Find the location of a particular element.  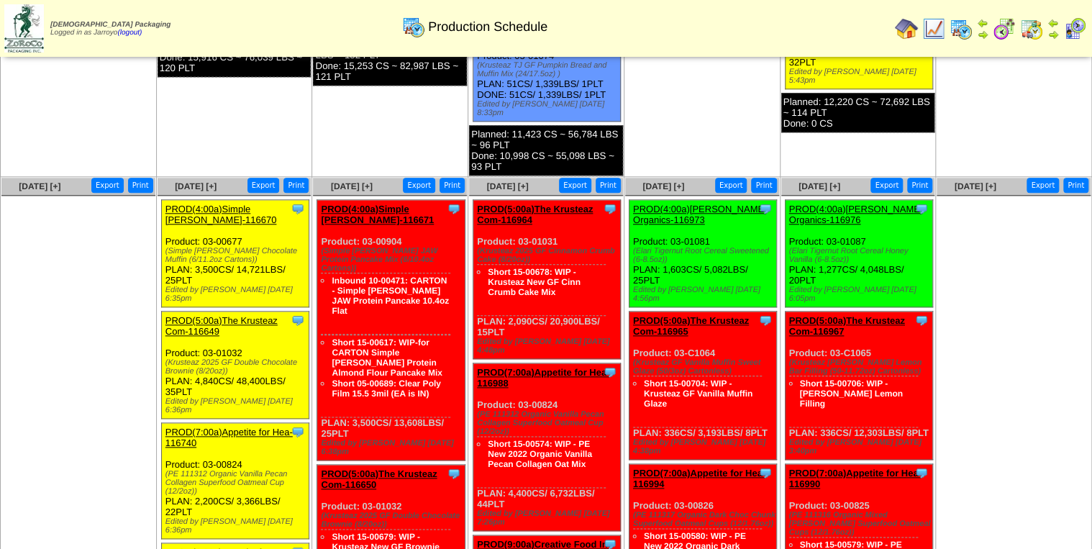

a: Short 15-00574: WIP - PE New 2022 Organic Vanilla Pecan Collagen Oat Mix is located at coordinates (539, 454).